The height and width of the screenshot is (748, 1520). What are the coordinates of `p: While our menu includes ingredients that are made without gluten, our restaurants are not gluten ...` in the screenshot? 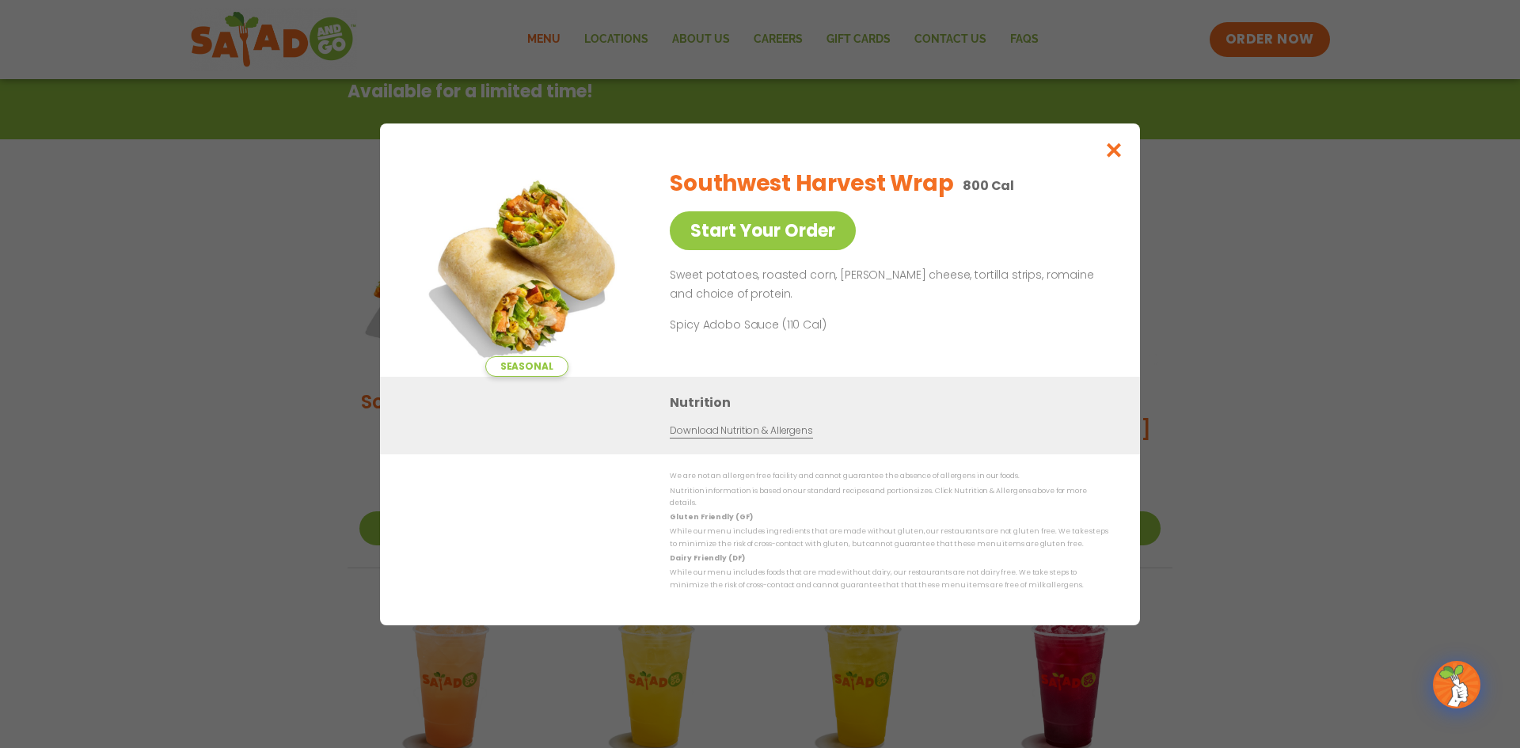 It's located at (889, 537).